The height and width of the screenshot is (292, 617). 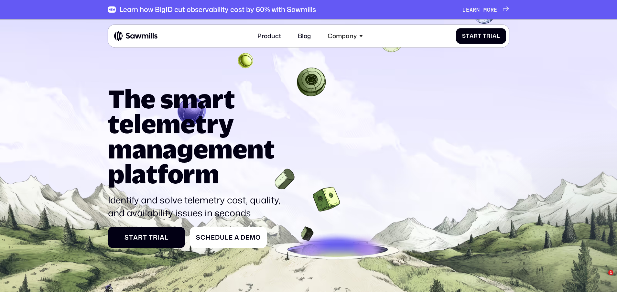 What do you see at coordinates (217, 10) in the screenshot?
I see `div: Learn how BigID cut observability cost by 60% with Sawmills` at bounding box center [217, 10].